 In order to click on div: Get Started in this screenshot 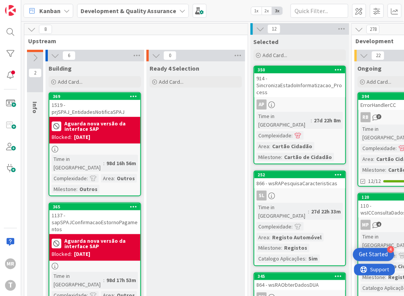, I will do `click(373, 254)`.